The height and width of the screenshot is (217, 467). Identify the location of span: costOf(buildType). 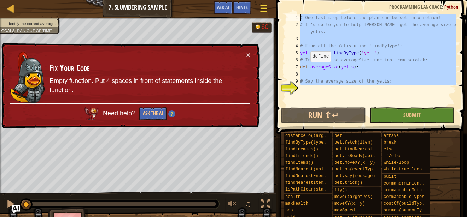
(405, 204).